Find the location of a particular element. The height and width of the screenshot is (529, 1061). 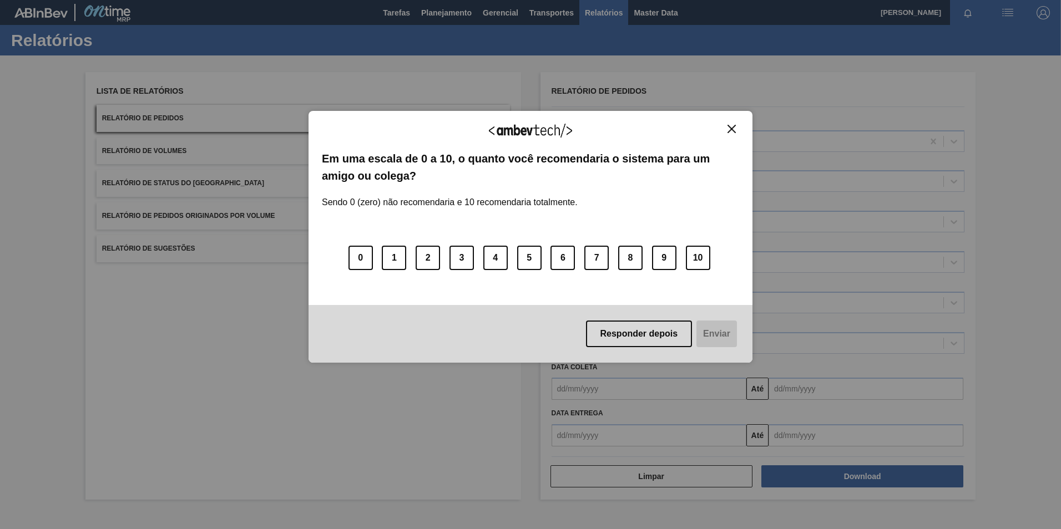

button: 4 is located at coordinates (495, 258).